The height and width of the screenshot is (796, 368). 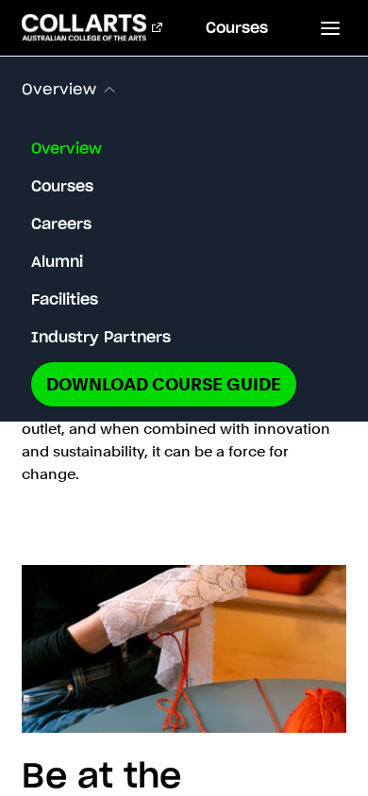 I want to click on a: Industry Partners, so click(x=101, y=338).